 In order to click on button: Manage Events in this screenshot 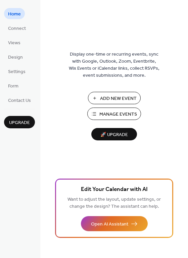, I will do `click(114, 114)`.